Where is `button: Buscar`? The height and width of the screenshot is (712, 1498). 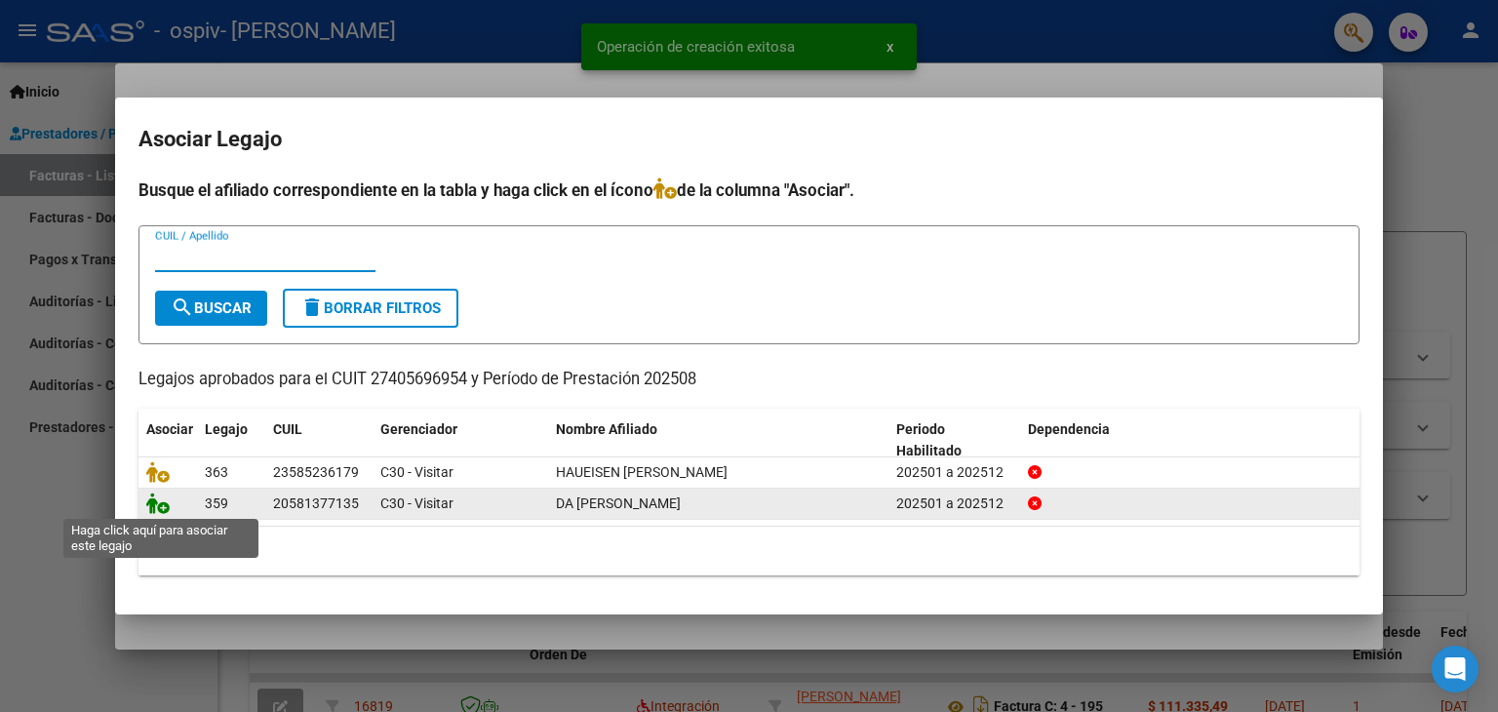 button: Buscar is located at coordinates (211, 308).